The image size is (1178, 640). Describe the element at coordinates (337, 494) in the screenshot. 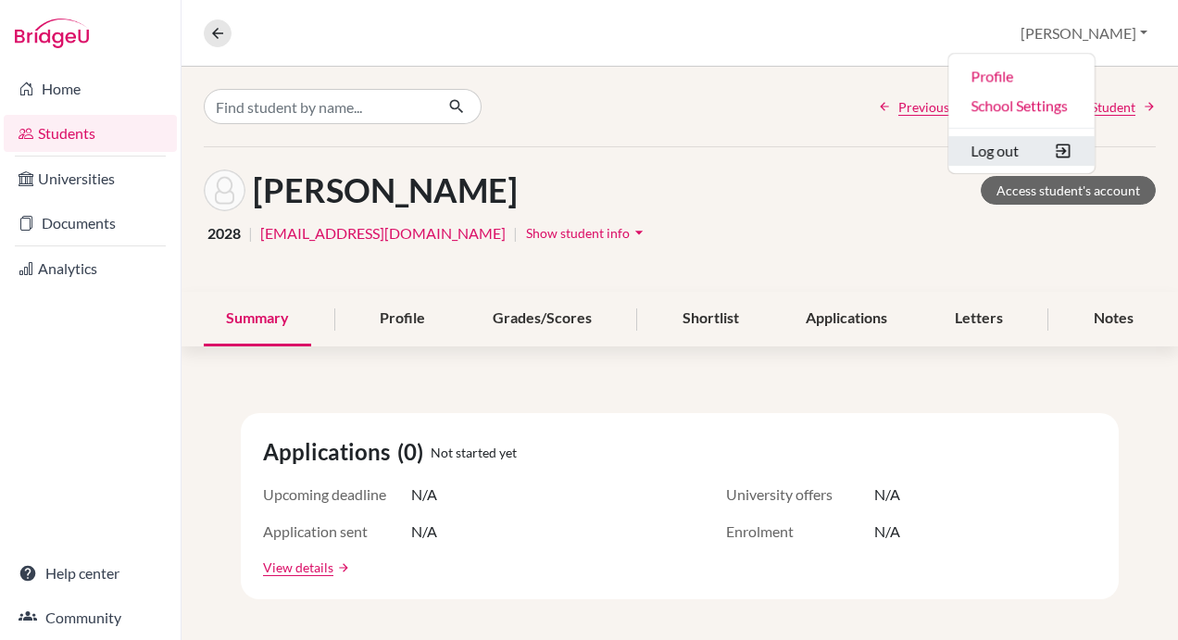

I see `span: Upcoming deadline` at that location.